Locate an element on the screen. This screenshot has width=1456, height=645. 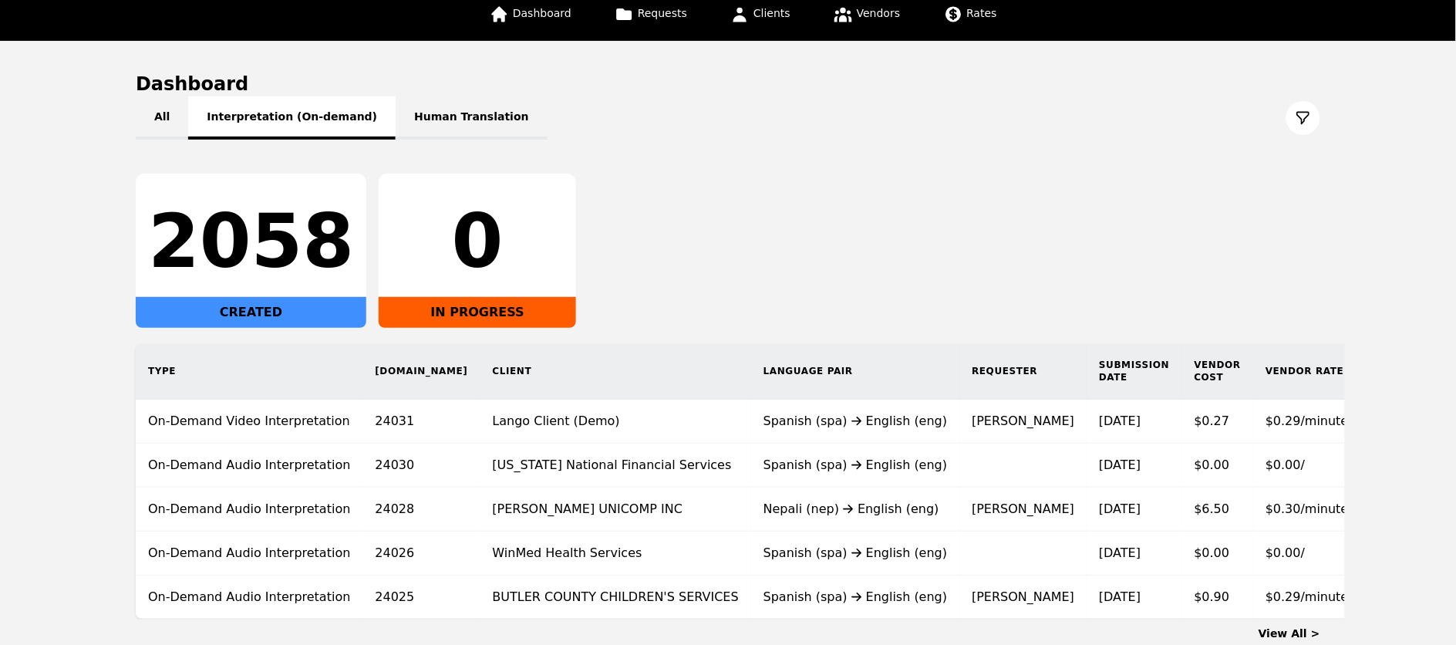
div: IN PROGRESS is located at coordinates (477, 312).